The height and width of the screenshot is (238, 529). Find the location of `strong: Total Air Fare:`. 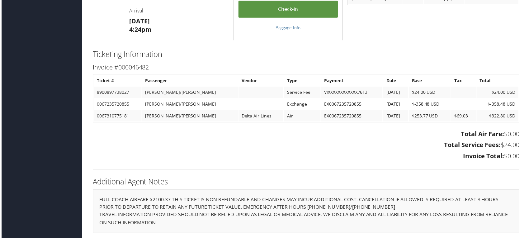

strong: Total Air Fare: is located at coordinates (484, 134).